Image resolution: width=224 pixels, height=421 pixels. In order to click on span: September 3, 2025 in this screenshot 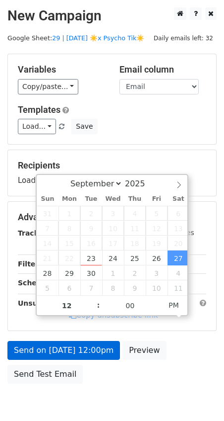, I will do `click(113, 213)`.